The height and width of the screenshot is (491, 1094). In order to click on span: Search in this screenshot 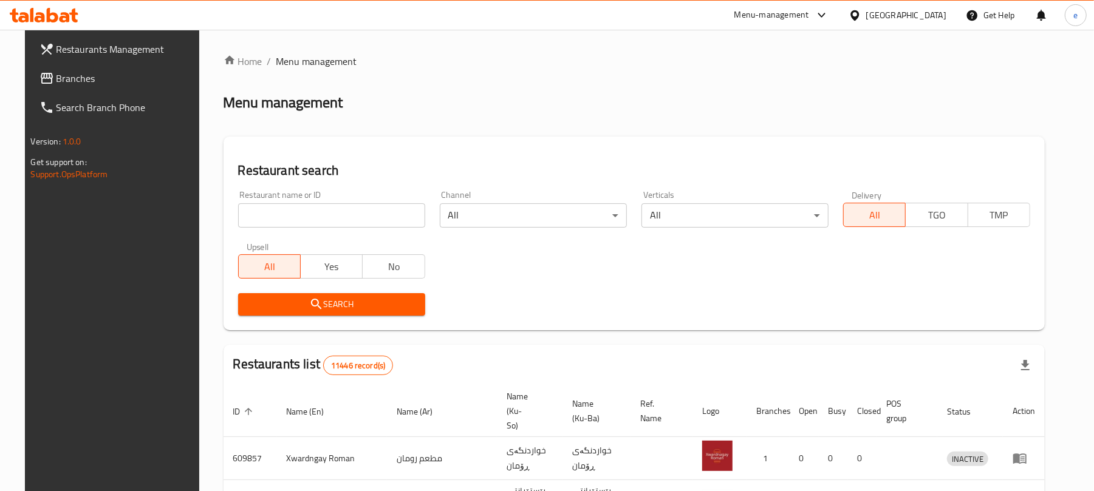, I will do `click(332, 304)`.